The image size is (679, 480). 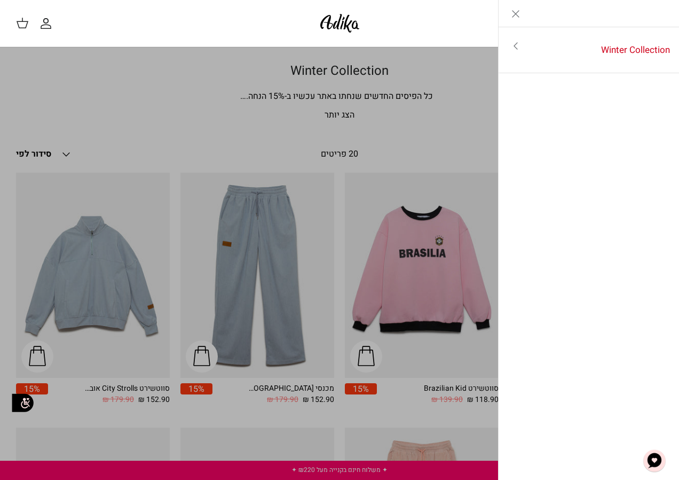 What do you see at coordinates (48, 23) in the screenshot?
I see `a: החשבון שלי` at bounding box center [48, 23].